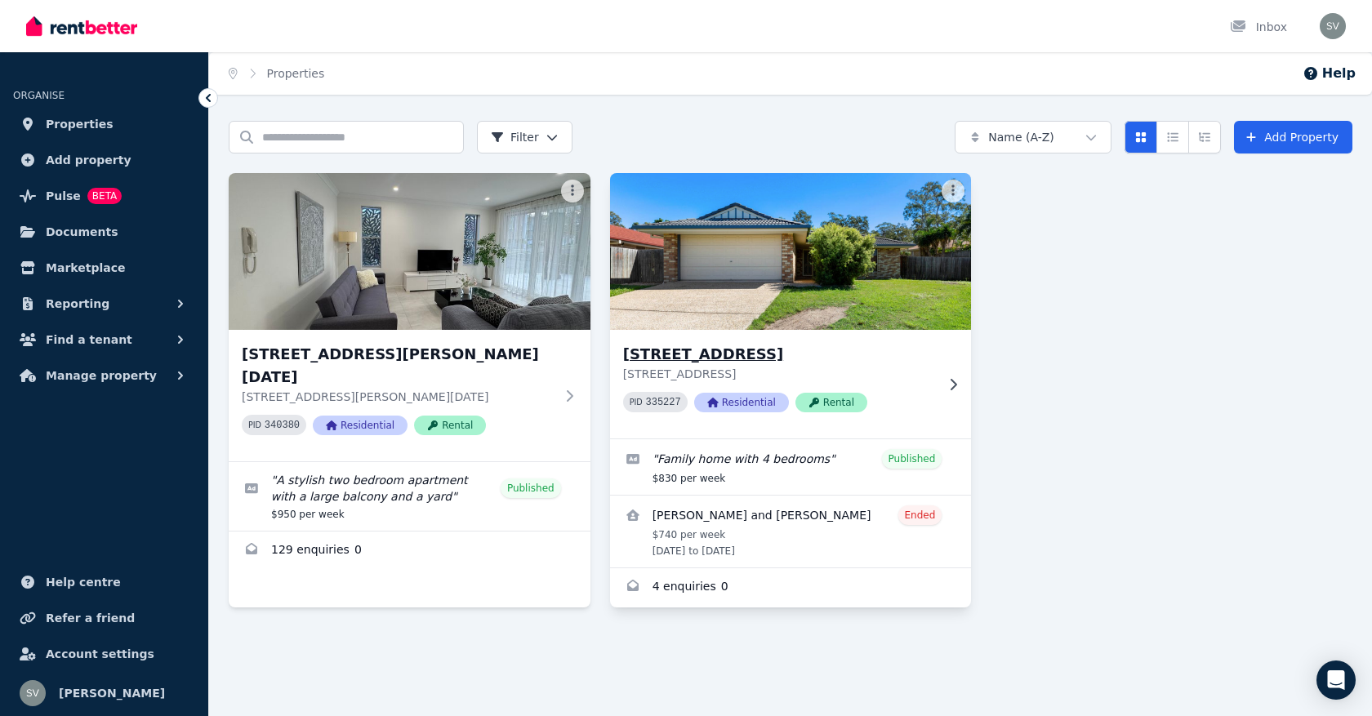 Image resolution: width=1372 pixels, height=716 pixels. Describe the element at coordinates (79, 124) in the screenshot. I see `span: Properties` at that location.